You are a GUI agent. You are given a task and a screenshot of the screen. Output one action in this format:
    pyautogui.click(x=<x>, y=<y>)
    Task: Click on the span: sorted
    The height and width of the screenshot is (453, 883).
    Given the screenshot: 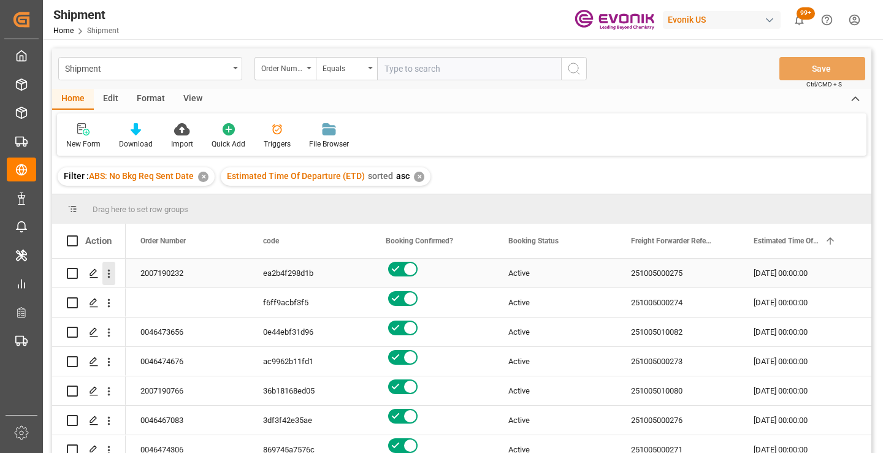 What is the action you would take?
    pyautogui.click(x=380, y=176)
    